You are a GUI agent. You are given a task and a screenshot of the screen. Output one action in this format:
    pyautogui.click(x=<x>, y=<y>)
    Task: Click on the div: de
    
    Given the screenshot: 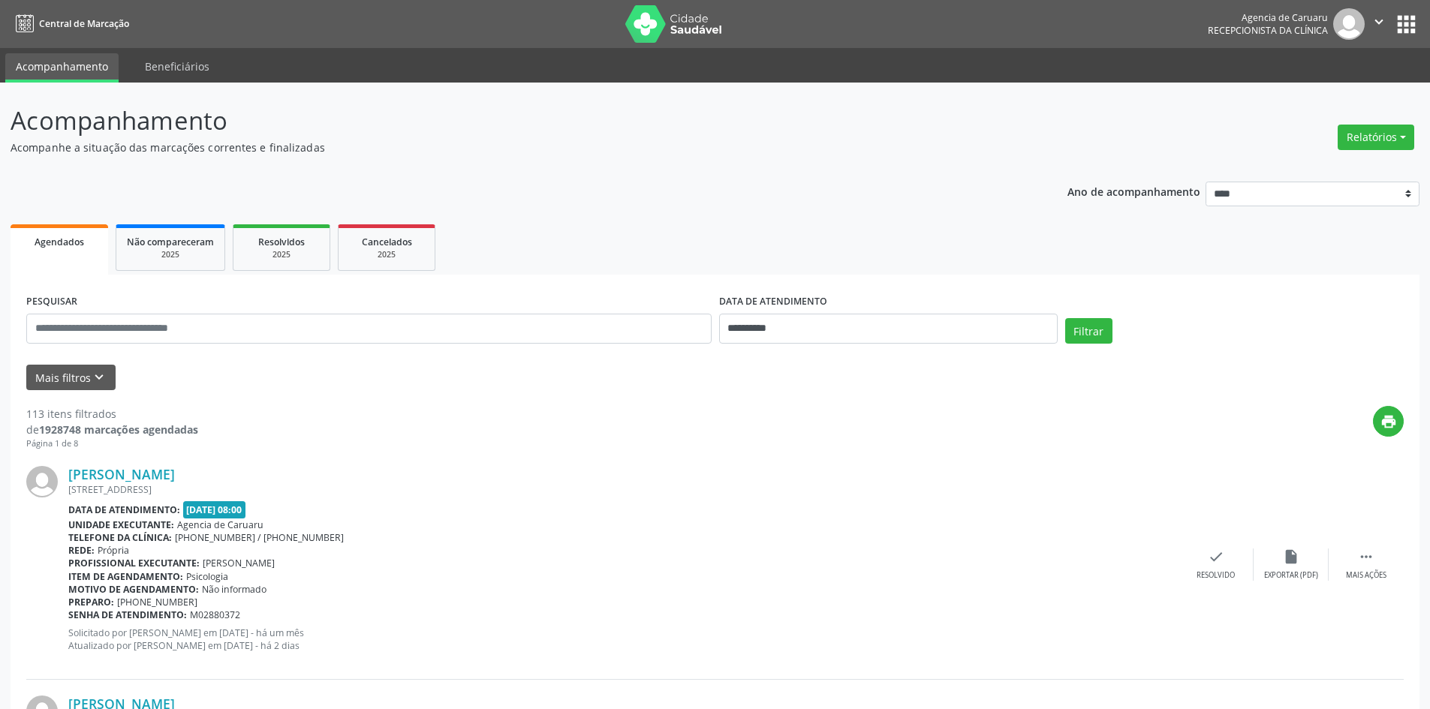 What is the action you would take?
    pyautogui.click(x=112, y=429)
    